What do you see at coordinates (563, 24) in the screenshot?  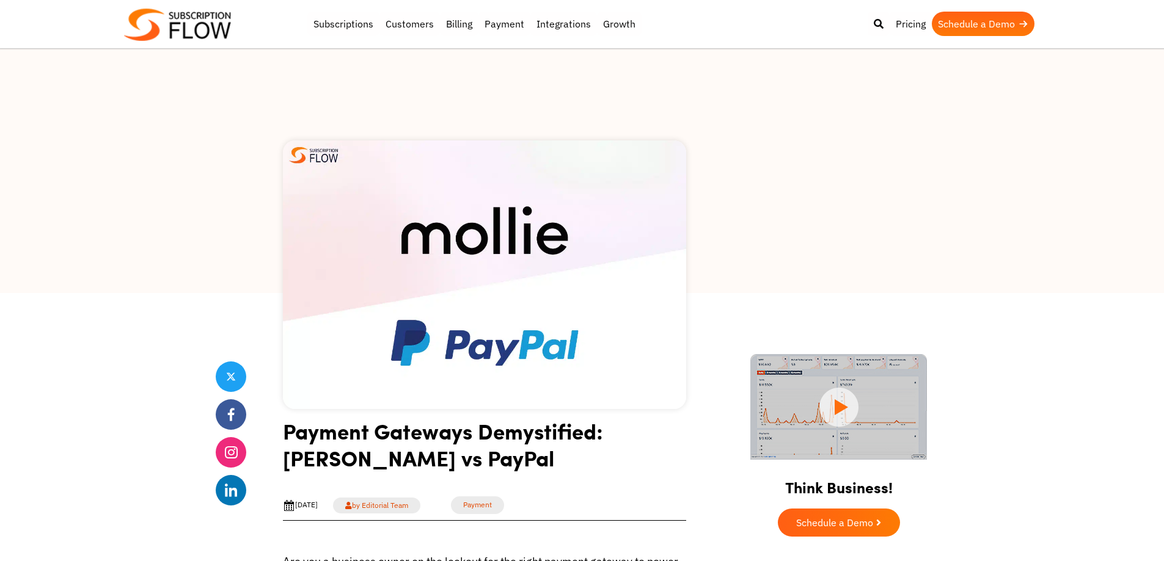 I see `a: Integrations` at bounding box center [563, 24].